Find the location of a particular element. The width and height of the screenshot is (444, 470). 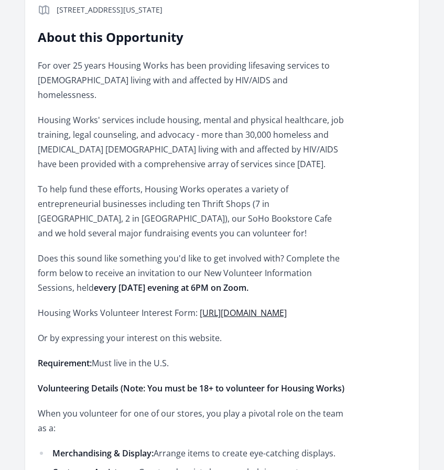

p: Does this sound like something you'd like to get involved with? Complete the form below to receiv... is located at coordinates (191, 273).